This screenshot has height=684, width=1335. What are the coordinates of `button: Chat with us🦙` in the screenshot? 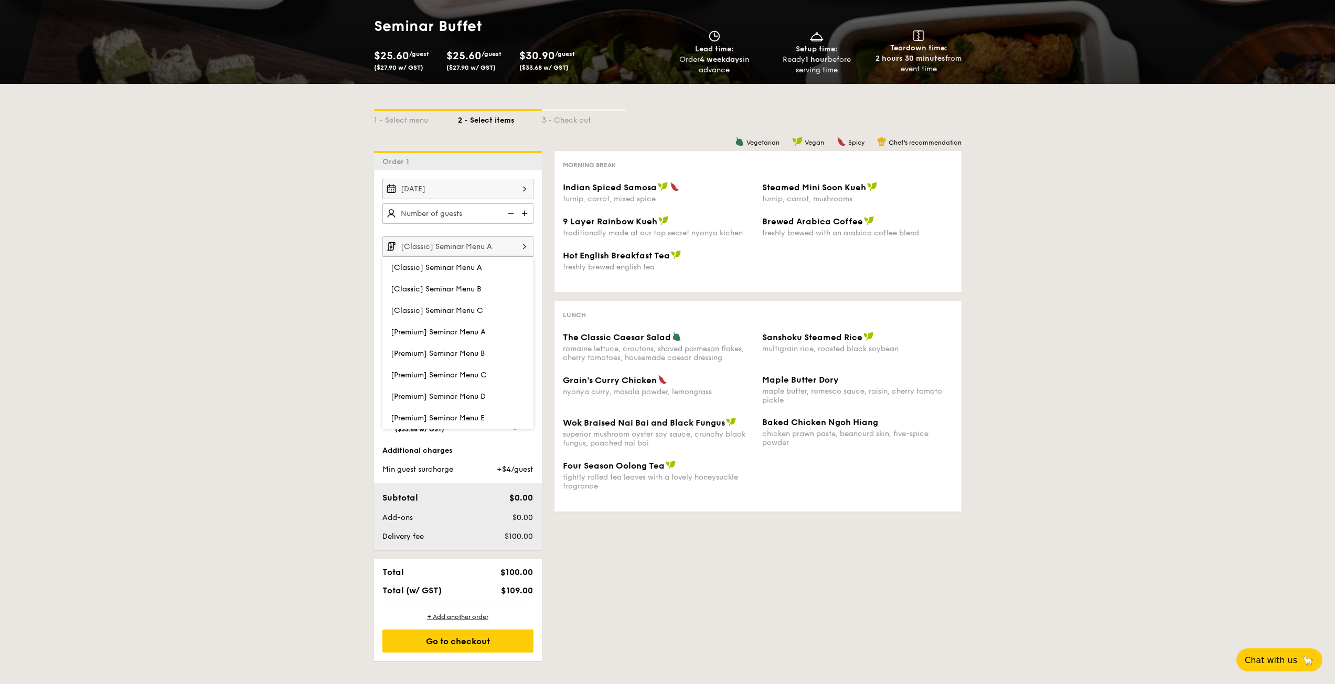 It's located at (1279, 660).